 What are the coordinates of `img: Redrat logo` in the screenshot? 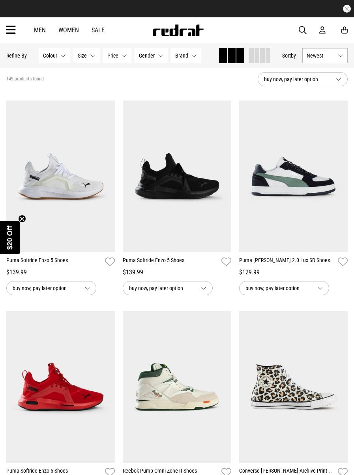 It's located at (178, 30).